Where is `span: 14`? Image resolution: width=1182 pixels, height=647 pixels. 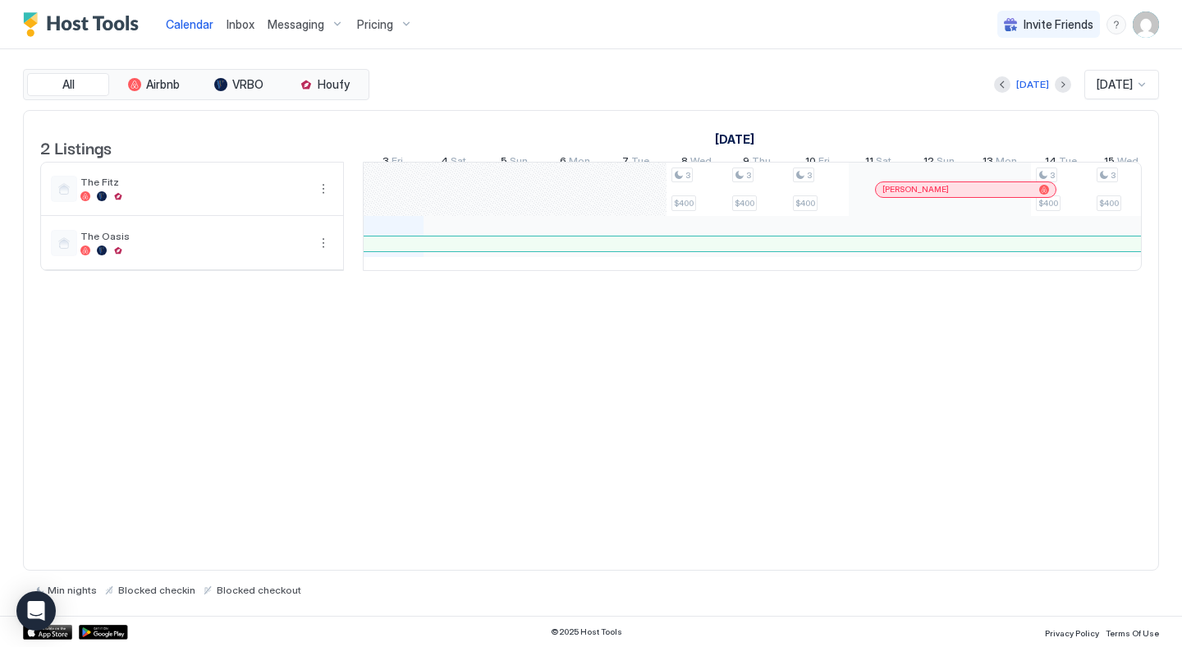 span: 14 is located at coordinates (1051, 163).